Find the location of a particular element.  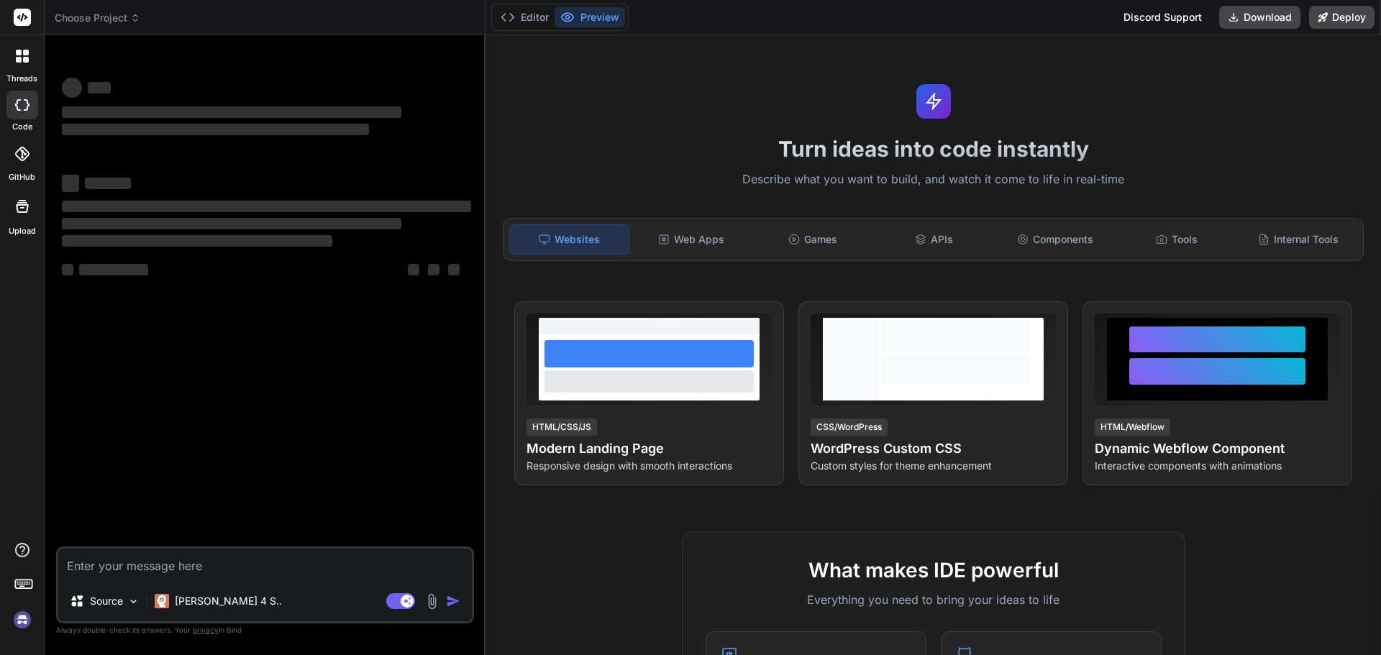

label: Upload is located at coordinates (22, 231).